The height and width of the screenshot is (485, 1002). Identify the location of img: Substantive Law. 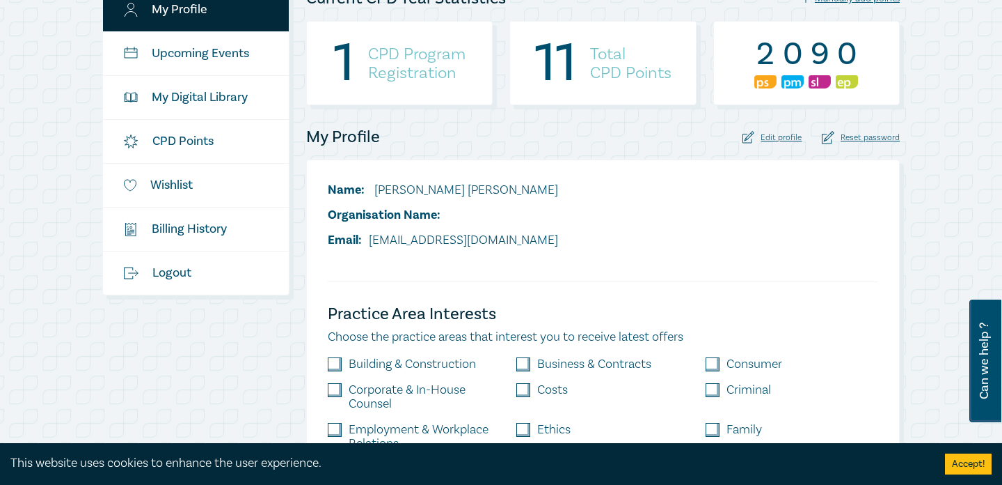
(820, 81).